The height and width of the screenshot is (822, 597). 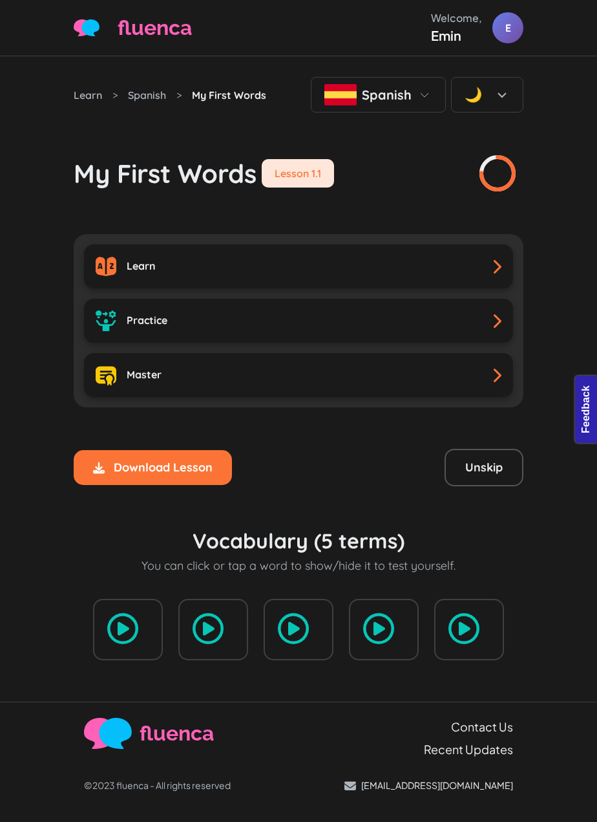 I want to click on h3: Master, so click(x=144, y=374).